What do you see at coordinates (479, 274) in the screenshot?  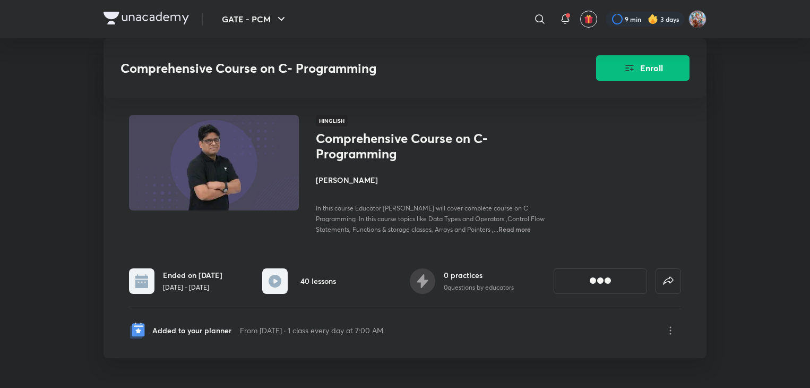 I see `h6: 0 practices` at bounding box center [479, 274].